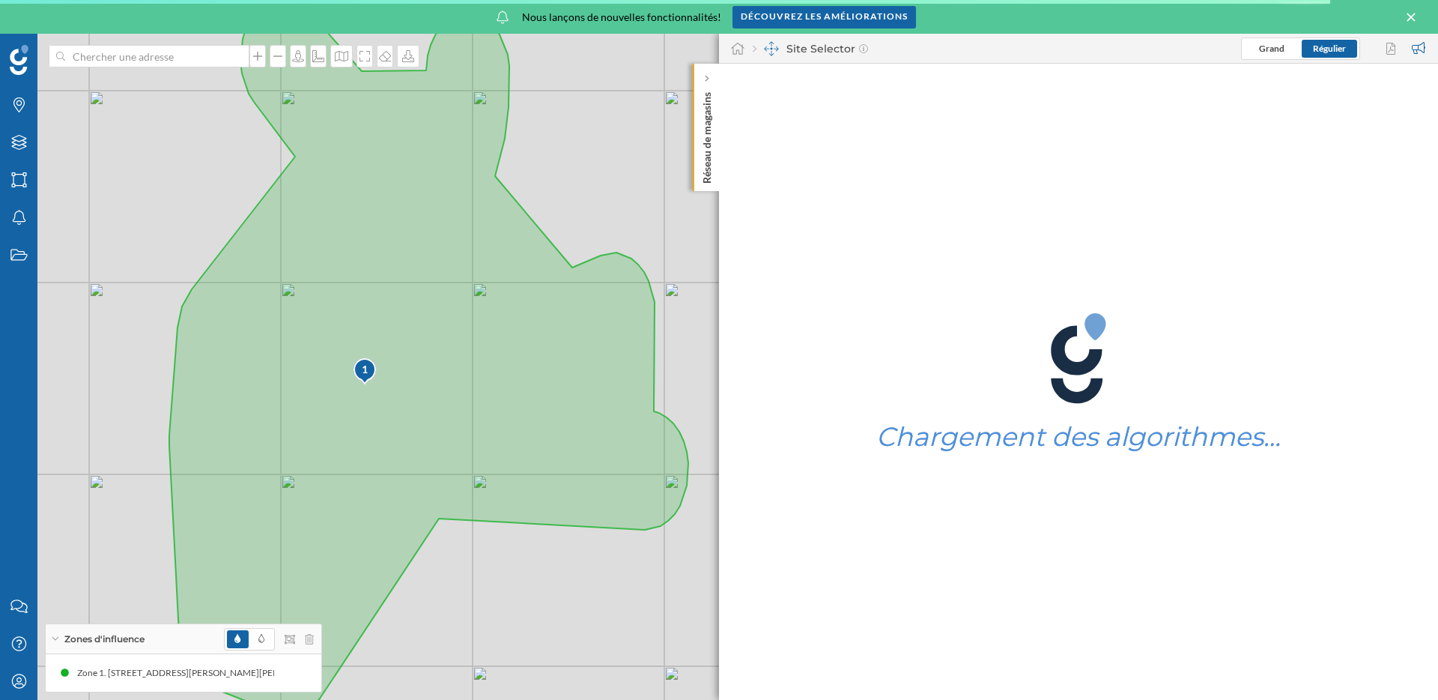 The image size is (1438, 700). I want to click on img: dashboards-manager.svg, so click(771, 49).